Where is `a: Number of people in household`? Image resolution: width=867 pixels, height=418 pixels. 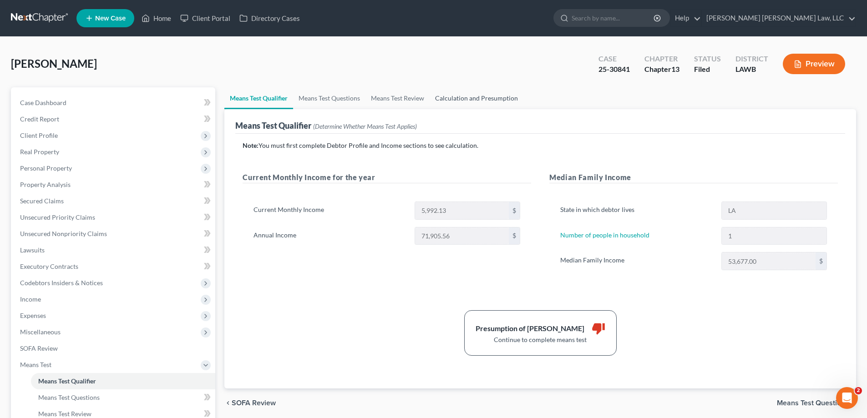 a: Number of people in household is located at coordinates (605, 235).